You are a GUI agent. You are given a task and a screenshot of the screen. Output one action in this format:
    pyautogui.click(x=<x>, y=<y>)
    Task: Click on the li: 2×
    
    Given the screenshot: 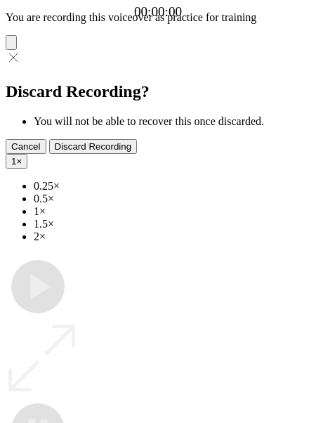 What is the action you would take?
    pyautogui.click(x=172, y=237)
    